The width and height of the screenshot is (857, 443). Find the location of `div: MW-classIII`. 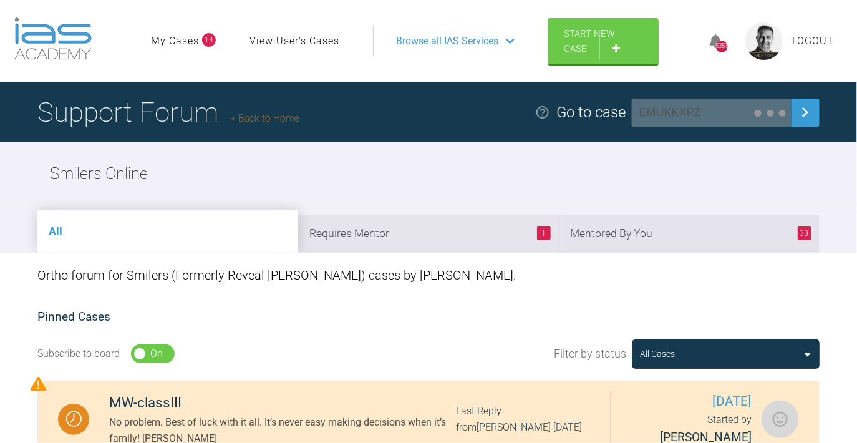

div: MW-classIII is located at coordinates (282, 403).